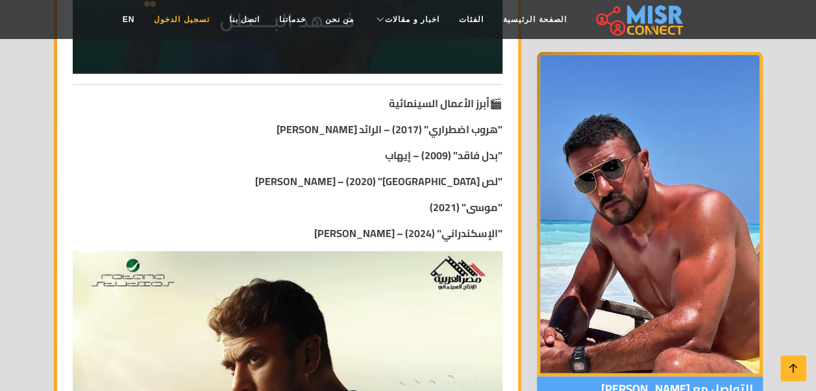 Image resolution: width=816 pixels, height=391 pixels. I want to click on strong: أبرز الأعمال السينمائية, so click(439, 103).